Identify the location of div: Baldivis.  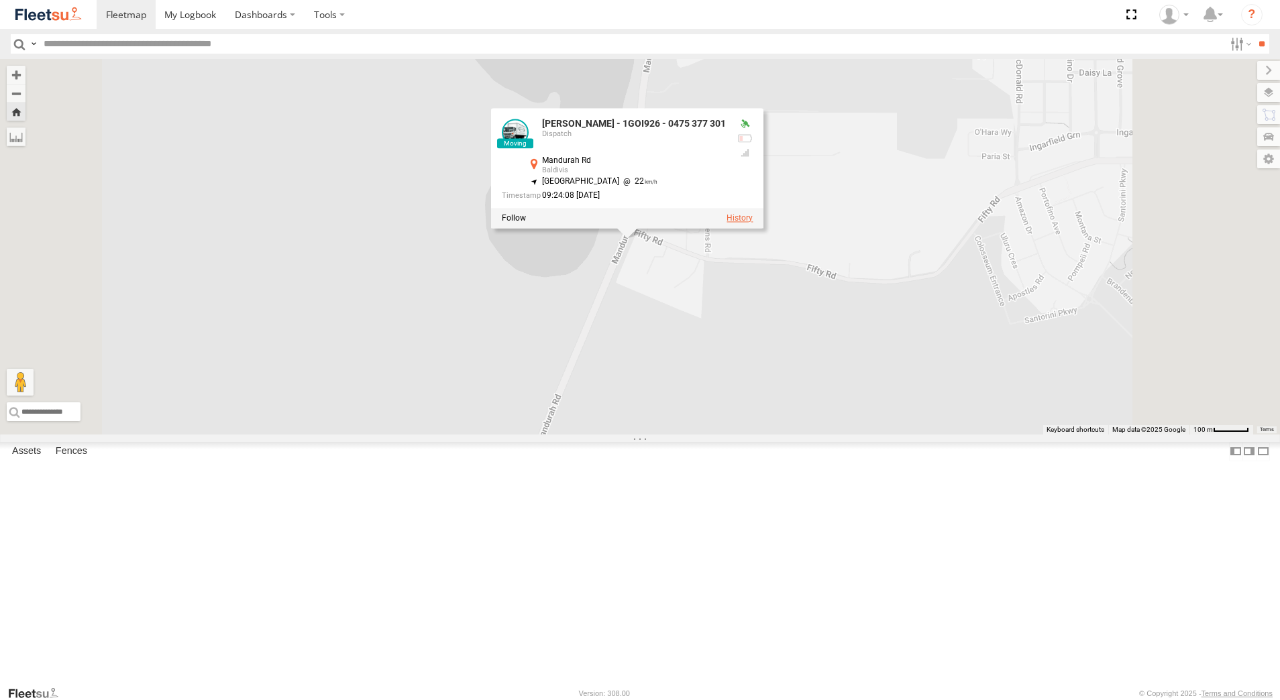
(634, 171).